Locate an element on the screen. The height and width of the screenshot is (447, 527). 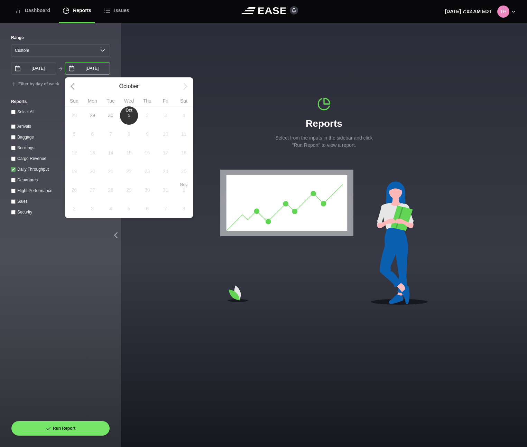
h1: Reports is located at coordinates (324, 124).